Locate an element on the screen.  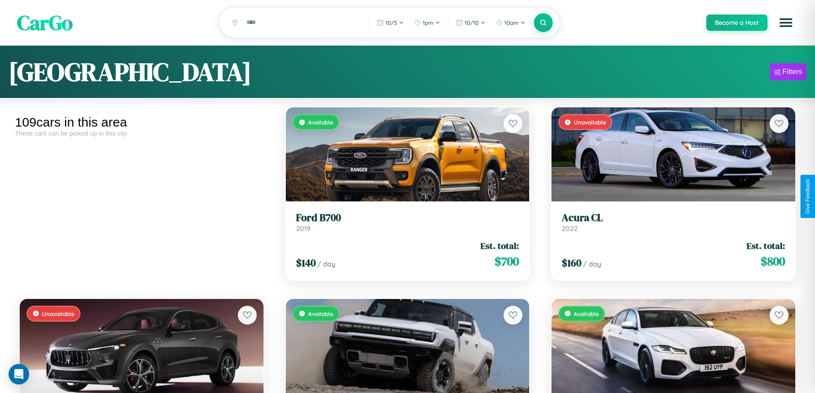
span: $ 700 is located at coordinates (506, 261).